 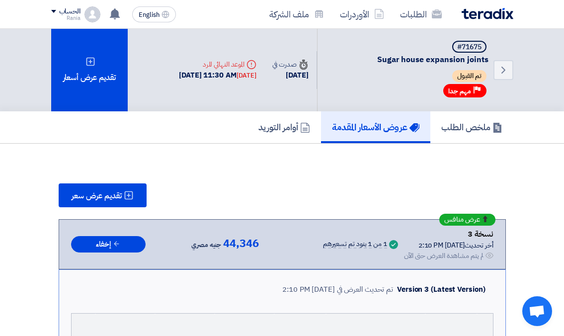 I want to click on div: تقديم عرض أسعار, so click(x=89, y=70).